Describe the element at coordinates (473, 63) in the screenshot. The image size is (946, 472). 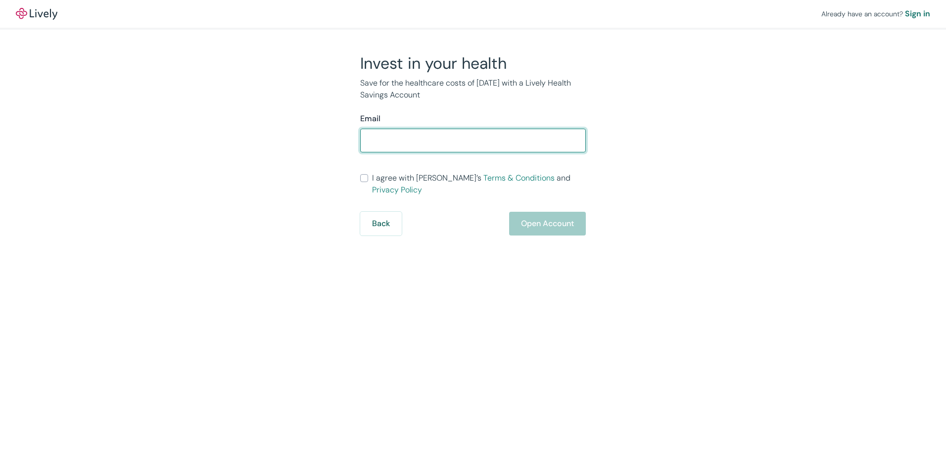
I see `h2: Invest in your health` at that location.